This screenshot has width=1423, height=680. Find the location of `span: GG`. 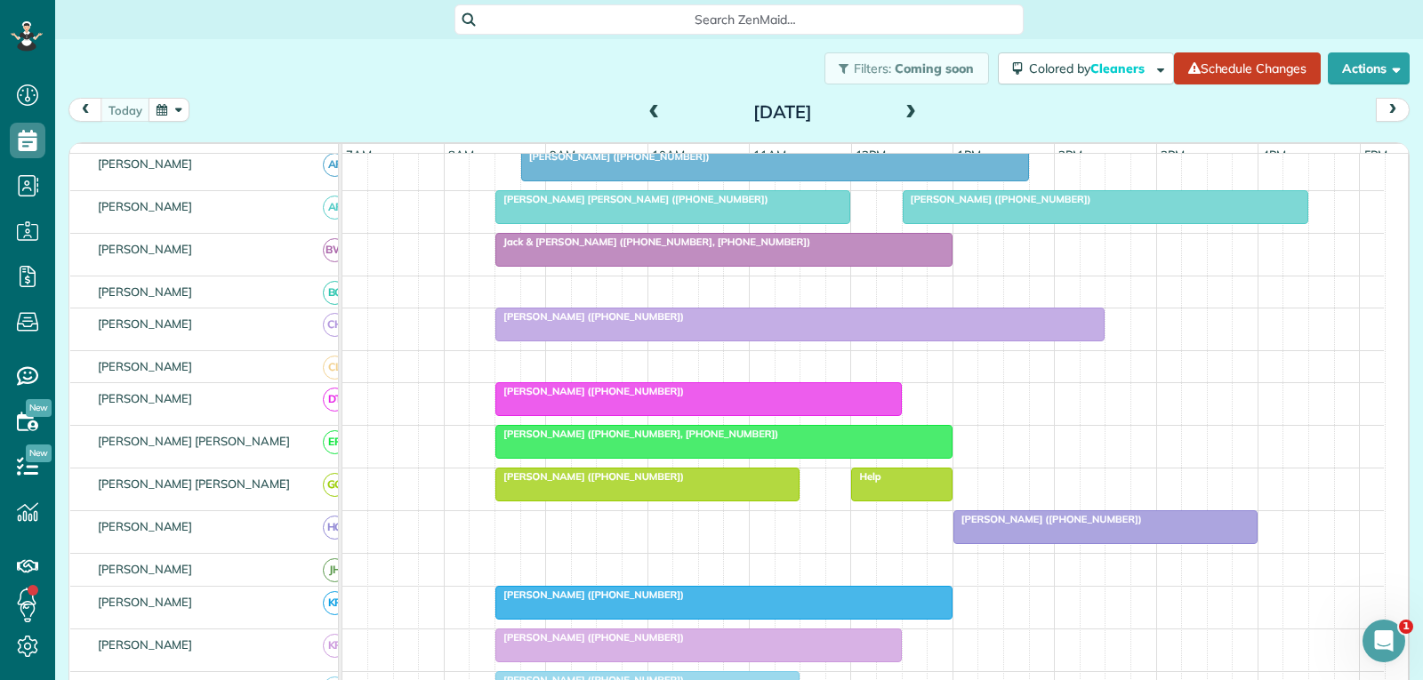

span: GG is located at coordinates (334, 485).